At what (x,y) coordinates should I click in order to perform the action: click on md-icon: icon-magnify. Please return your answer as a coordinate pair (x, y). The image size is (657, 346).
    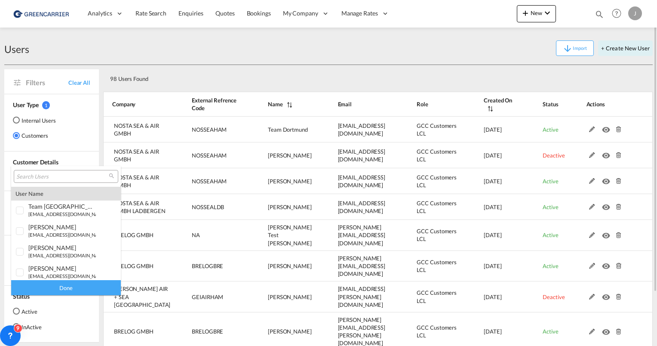
    Looking at the image, I should click on (111, 175).